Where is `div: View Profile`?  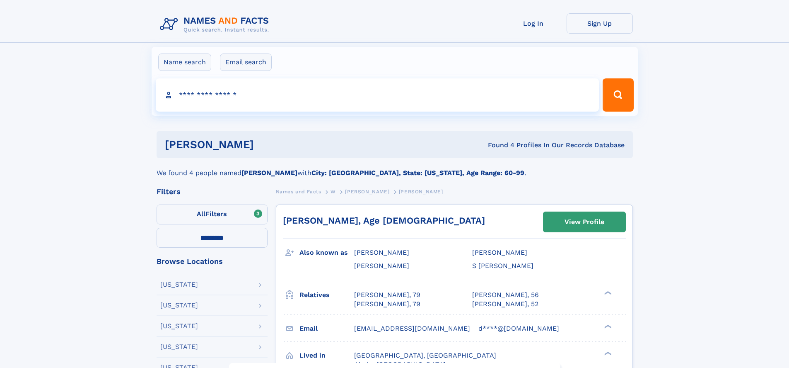 div: View Profile is located at coordinates (585, 222).